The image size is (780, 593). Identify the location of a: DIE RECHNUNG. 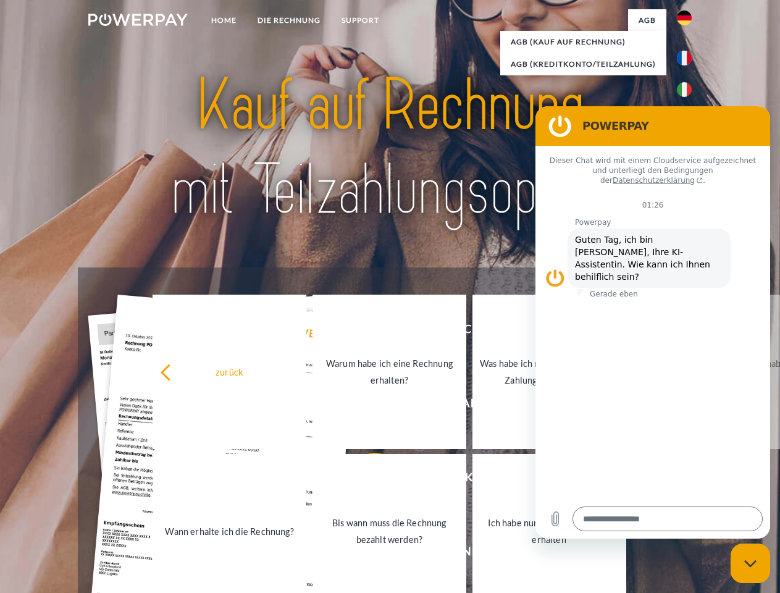
(289, 20).